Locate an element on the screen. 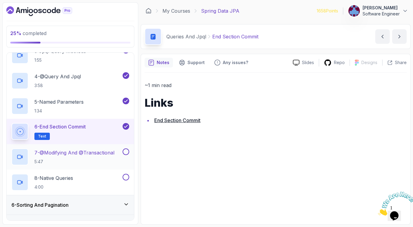  p: Designs is located at coordinates (369, 62).